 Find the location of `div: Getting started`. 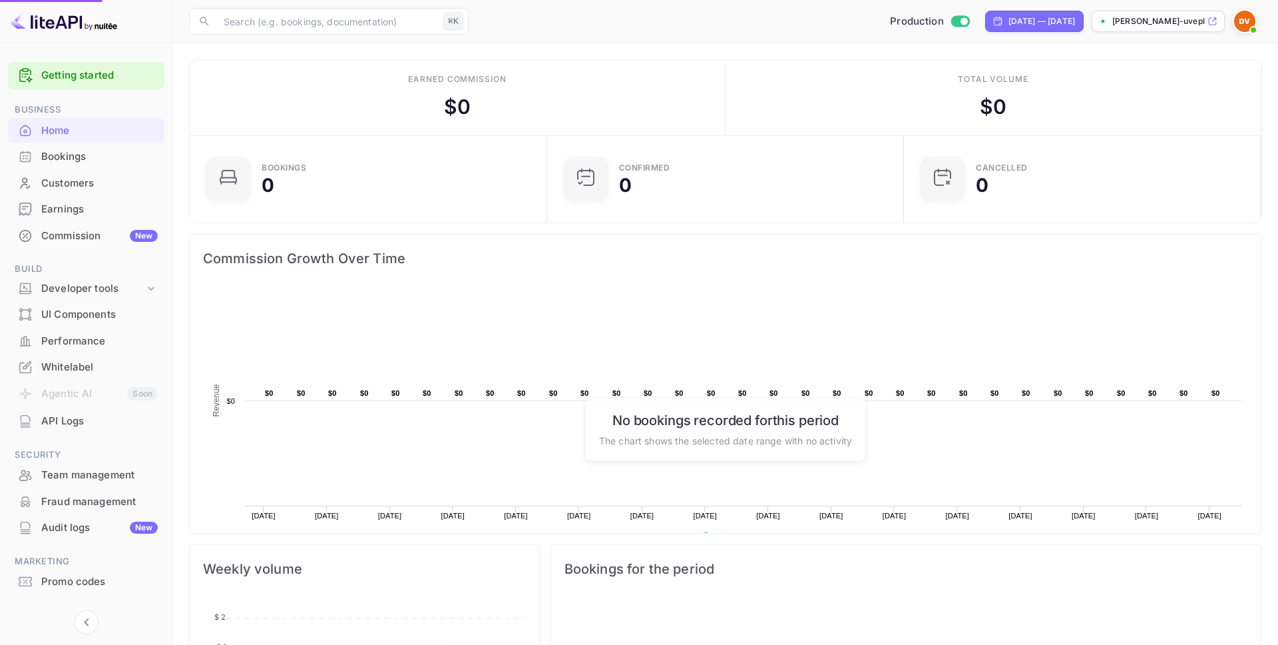

div: Getting started is located at coordinates (86, 75).